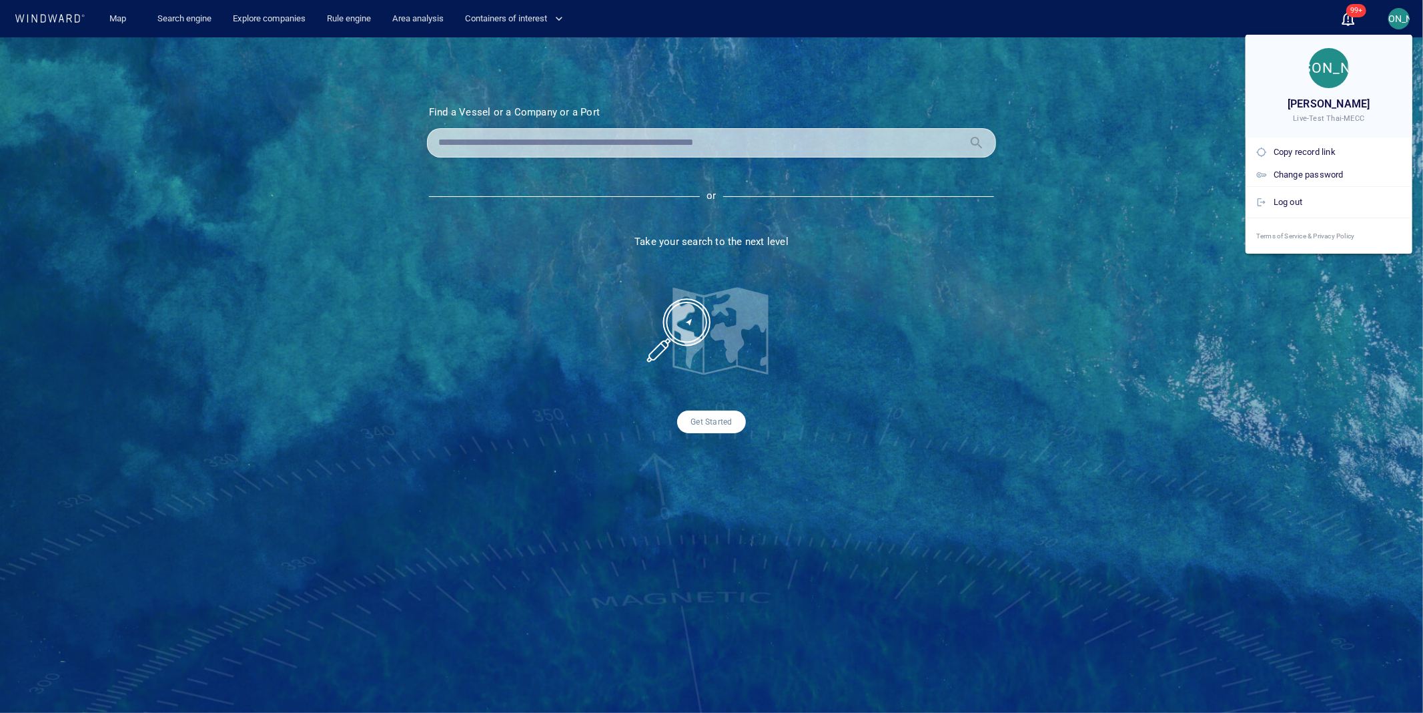  What do you see at coordinates (1329, 236) in the screenshot?
I see `a: Terms of Service & Privacy Policy` at bounding box center [1329, 236].